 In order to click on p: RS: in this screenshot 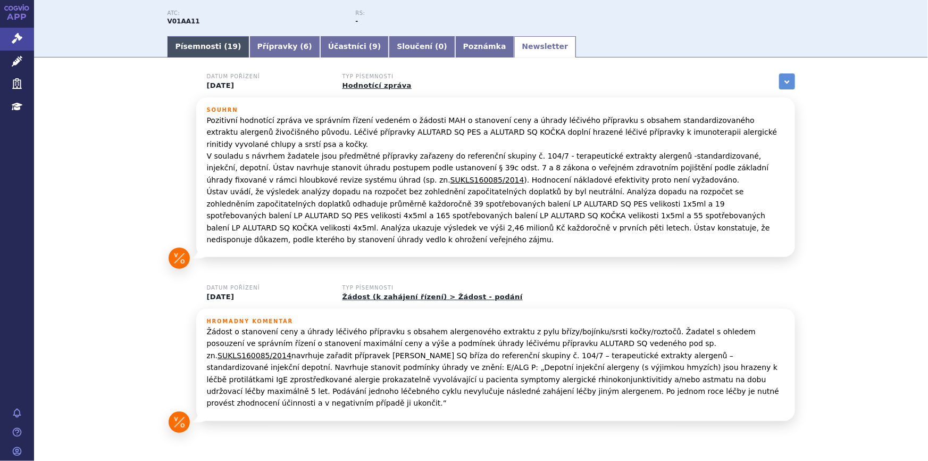, I will do `click(445, 13)`.